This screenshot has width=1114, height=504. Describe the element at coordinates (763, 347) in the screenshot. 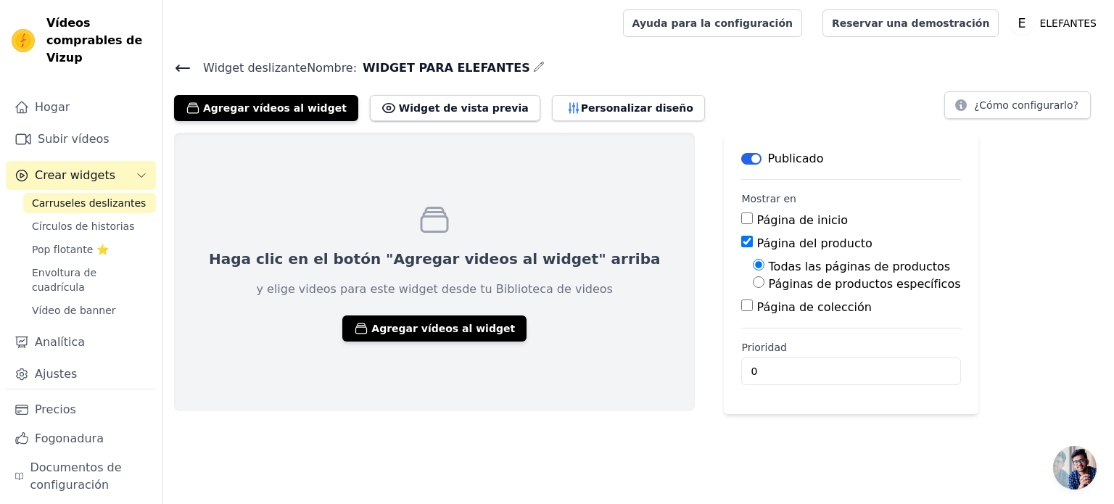

I see `font: Prioridad` at that location.